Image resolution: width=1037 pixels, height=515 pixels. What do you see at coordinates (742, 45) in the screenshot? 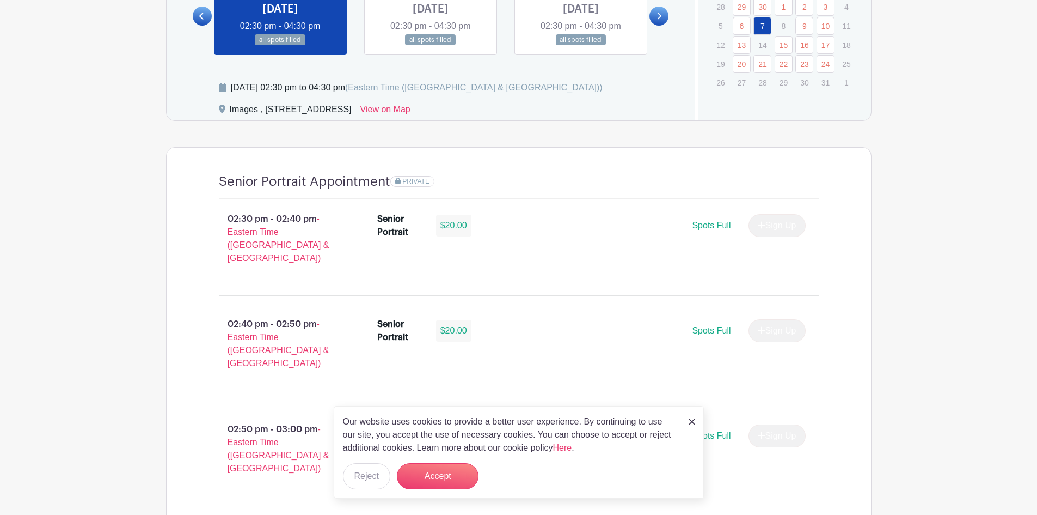
I see `a: 13` at bounding box center [742, 45].